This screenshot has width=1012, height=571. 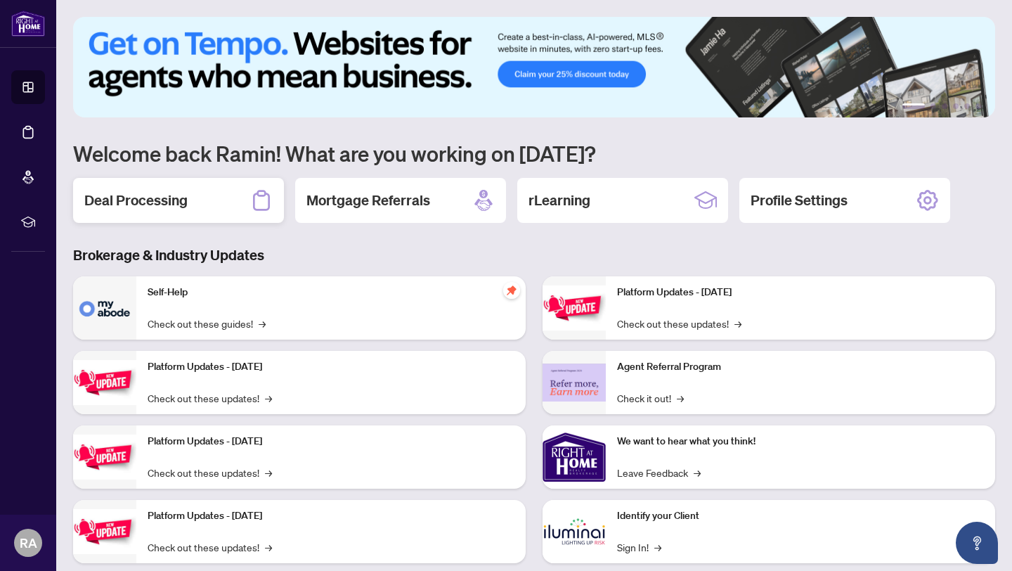 What do you see at coordinates (105, 382) in the screenshot?
I see `img: Platform Updates - September 16, 2025` at bounding box center [105, 382].